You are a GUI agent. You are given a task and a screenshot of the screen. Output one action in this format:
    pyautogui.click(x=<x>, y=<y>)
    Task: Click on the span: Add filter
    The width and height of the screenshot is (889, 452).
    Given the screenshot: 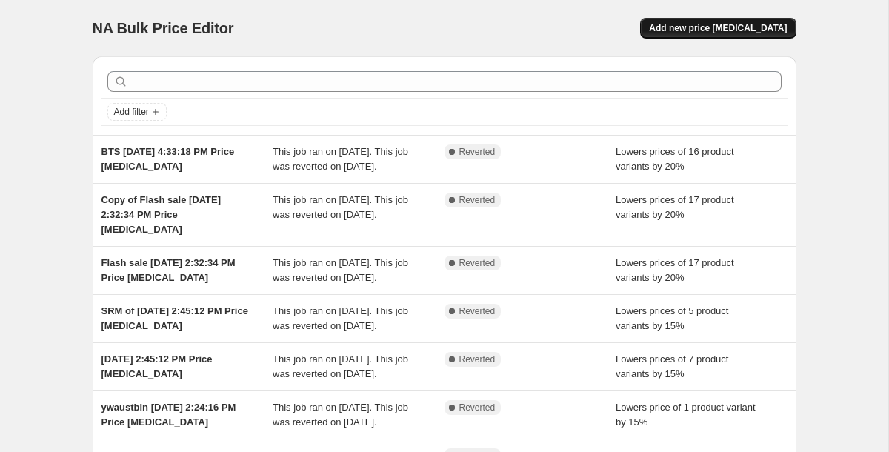 What is the action you would take?
    pyautogui.click(x=131, y=112)
    